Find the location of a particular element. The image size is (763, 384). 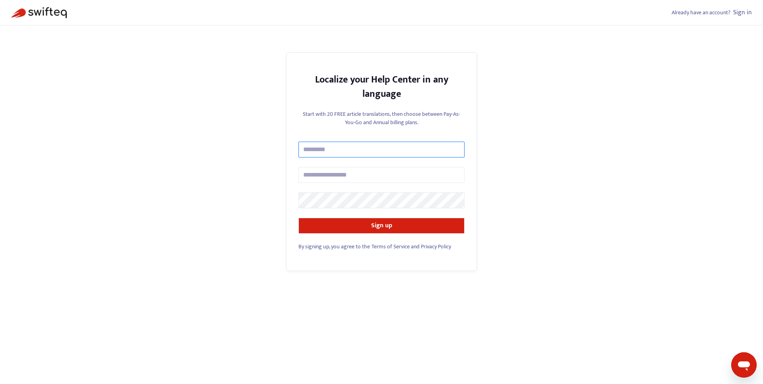

p: Start with 20 FREE article translations, then choose between Pay-As-You-Go and Annual billing plans. is located at coordinates (381, 118).